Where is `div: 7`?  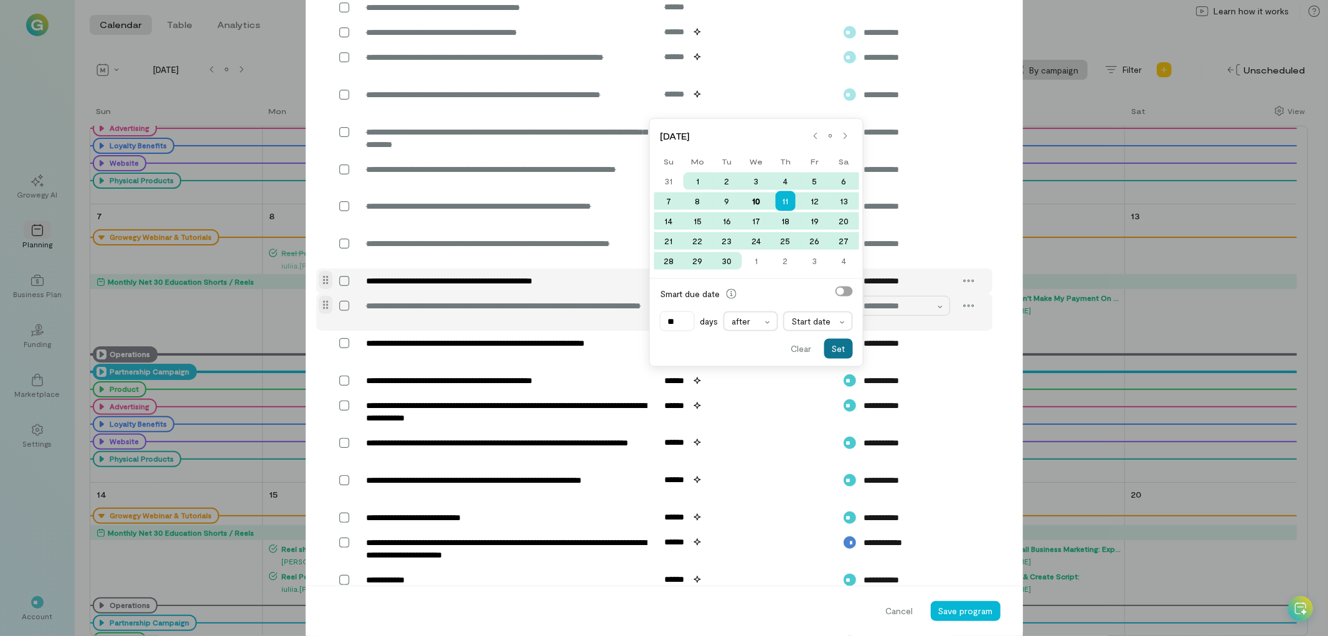 div: 7 is located at coordinates (668, 201).